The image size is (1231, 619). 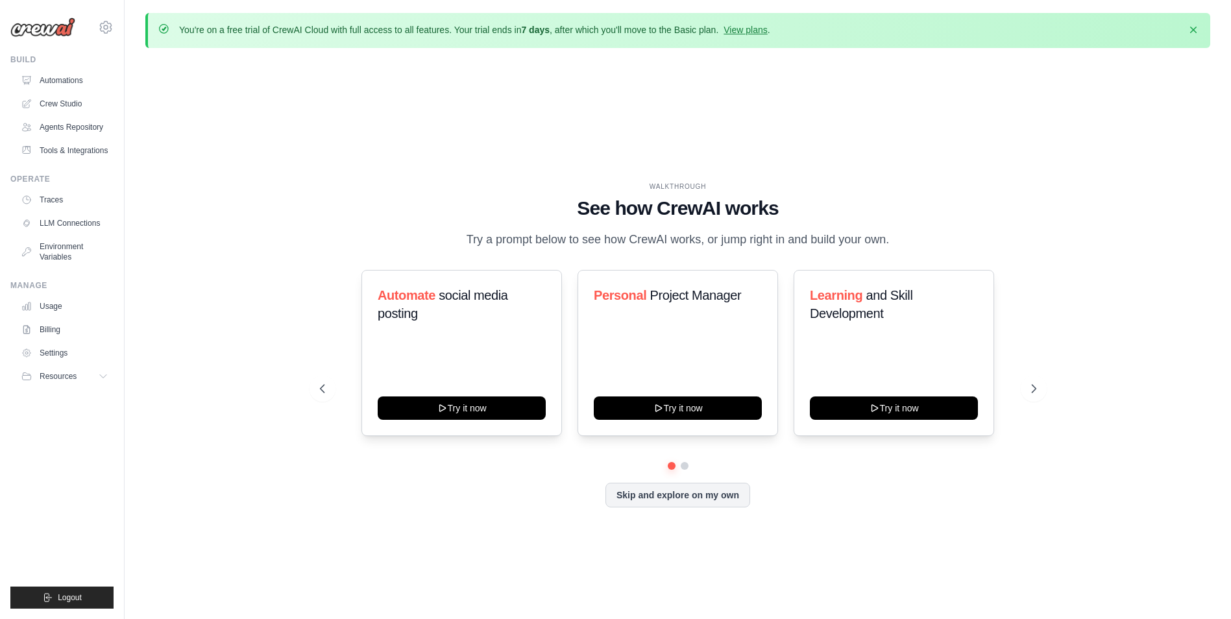 I want to click on a: Traces, so click(x=64, y=200).